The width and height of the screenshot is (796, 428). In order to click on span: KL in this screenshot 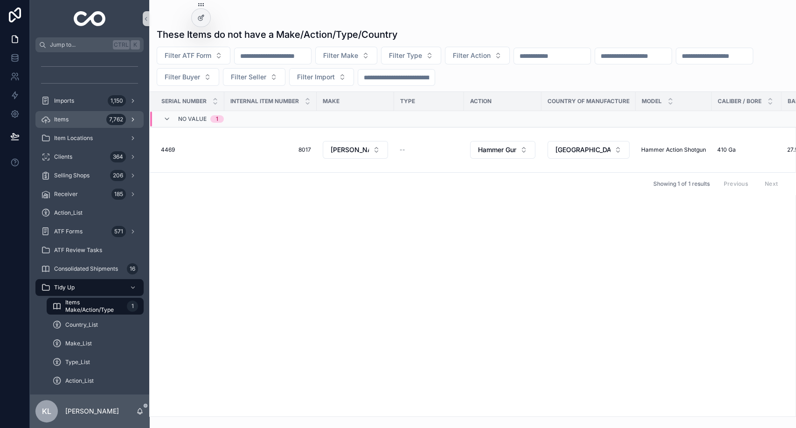, I will do `click(47, 411)`.